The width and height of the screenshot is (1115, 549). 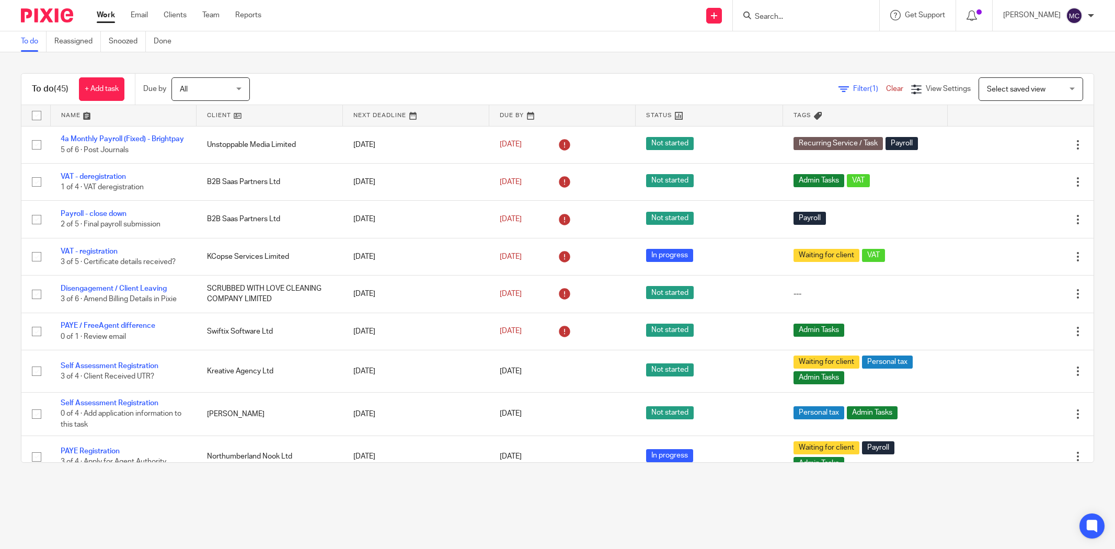 I want to click on td: Northumberland Nook Ltd, so click(x=270, y=456).